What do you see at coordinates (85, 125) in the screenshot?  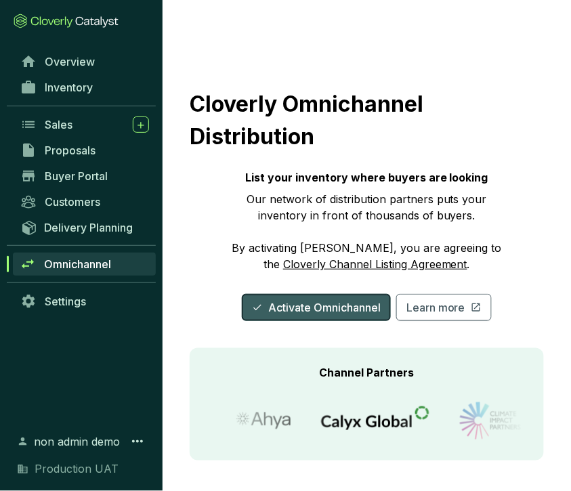 I see `a: Sales` at bounding box center [85, 125].